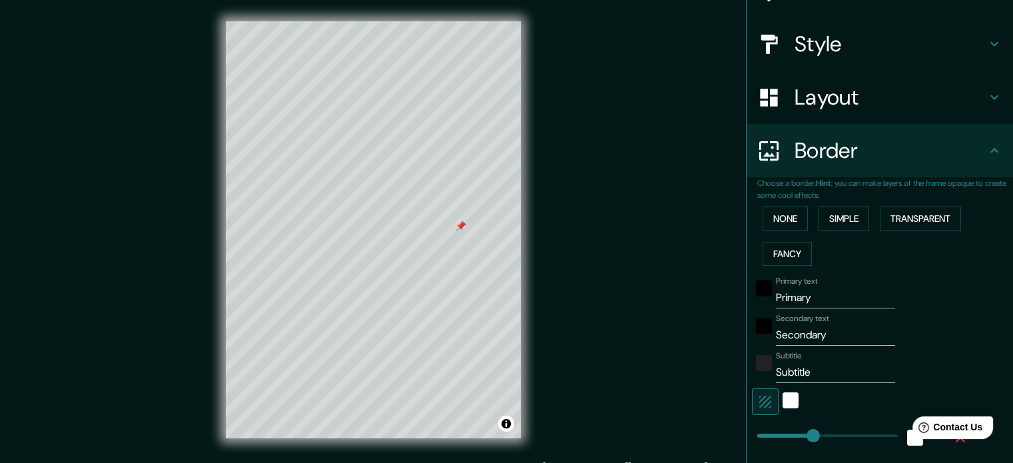 The width and height of the screenshot is (1013, 463). I want to click on button: white, so click(790, 400).